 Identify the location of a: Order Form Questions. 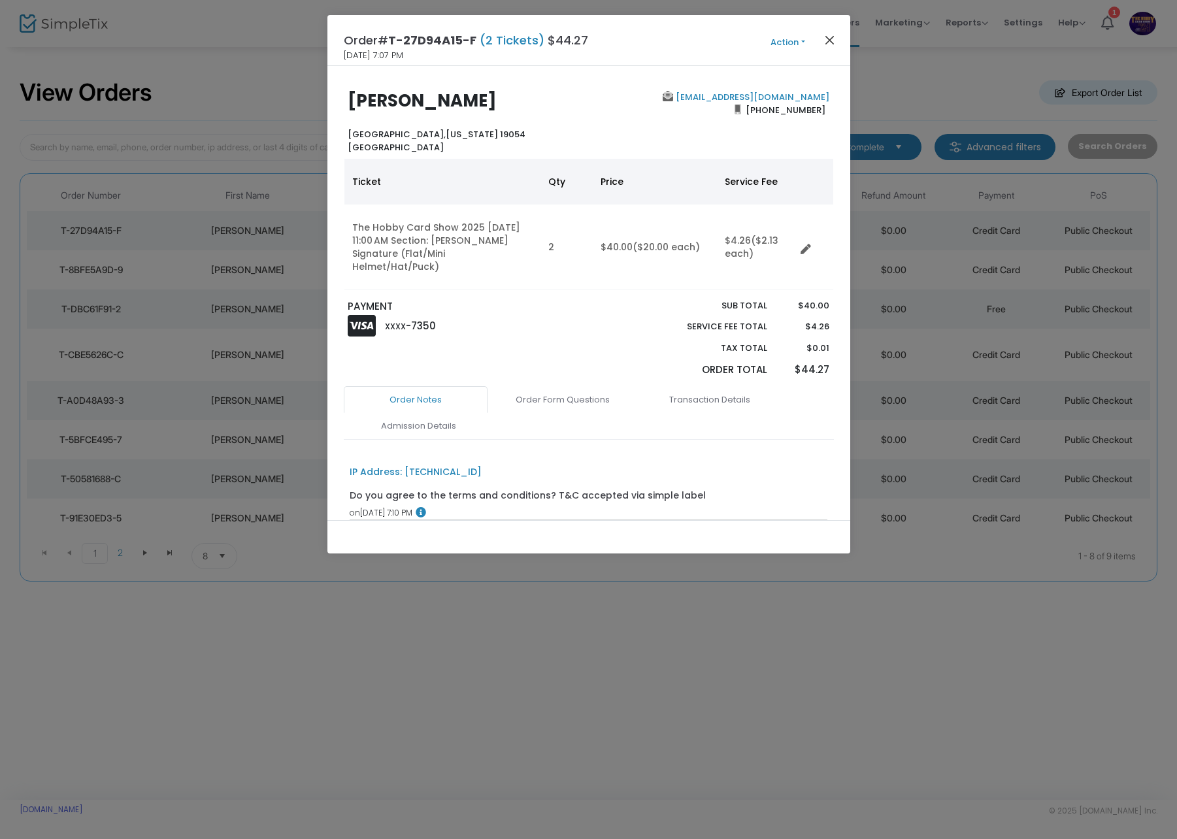
(563, 400).